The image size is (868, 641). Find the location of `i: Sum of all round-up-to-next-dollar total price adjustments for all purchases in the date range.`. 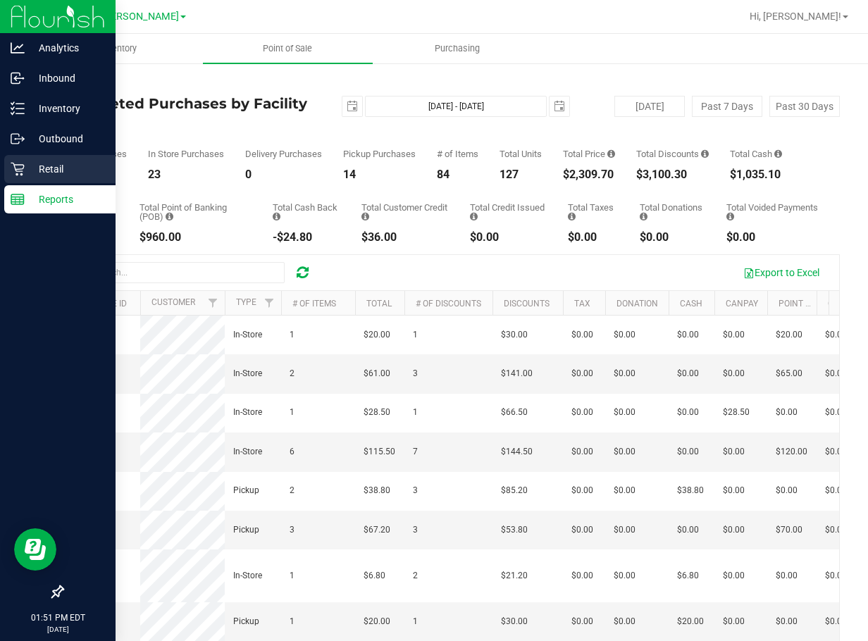

i: Sum of all round-up-to-next-dollar total price adjustments for all purchases in the date range. is located at coordinates (643, 216).